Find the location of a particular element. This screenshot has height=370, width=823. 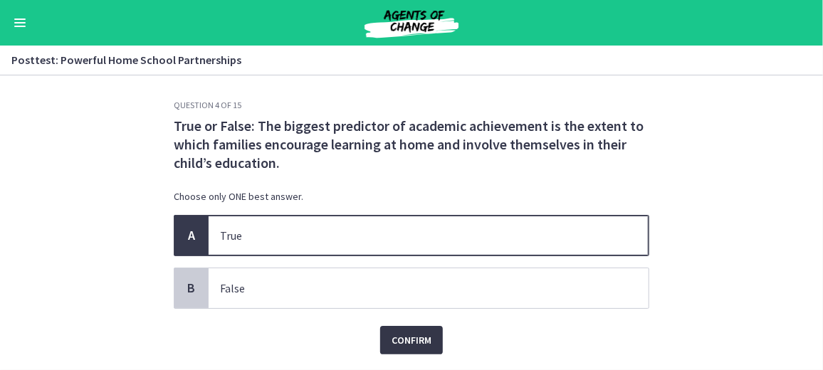

span: Confirm is located at coordinates (412, 340).